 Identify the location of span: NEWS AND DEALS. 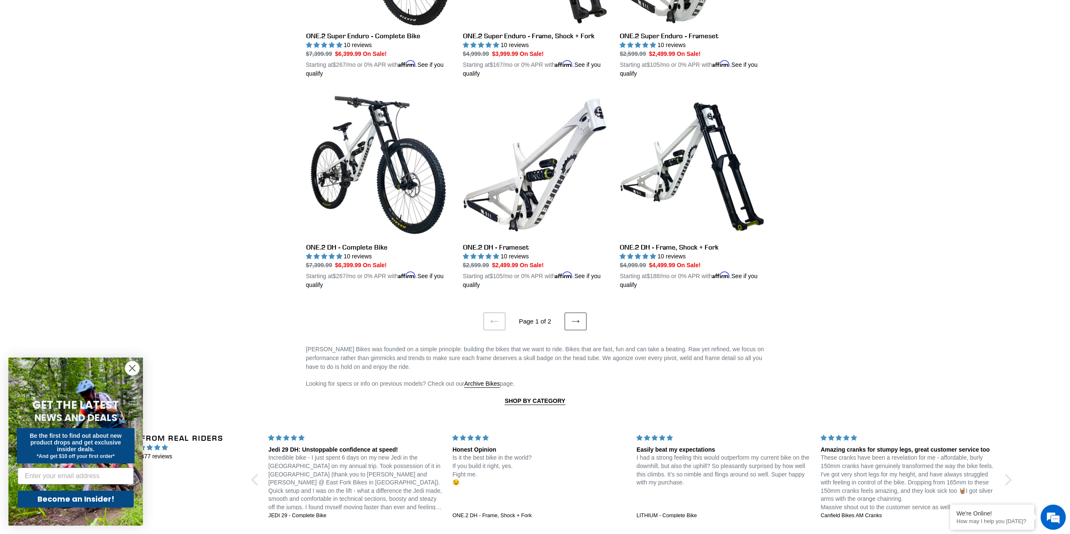
(76, 418).